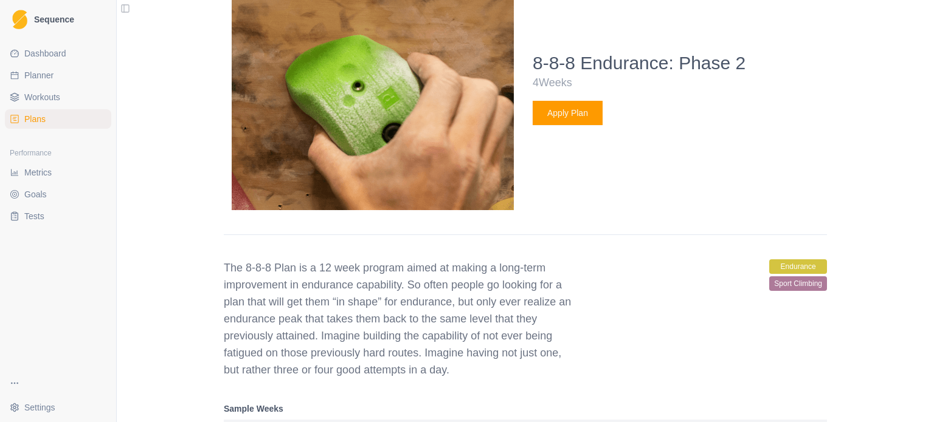 This screenshot has width=934, height=422. I want to click on button: Apply Plan, so click(567, 113).